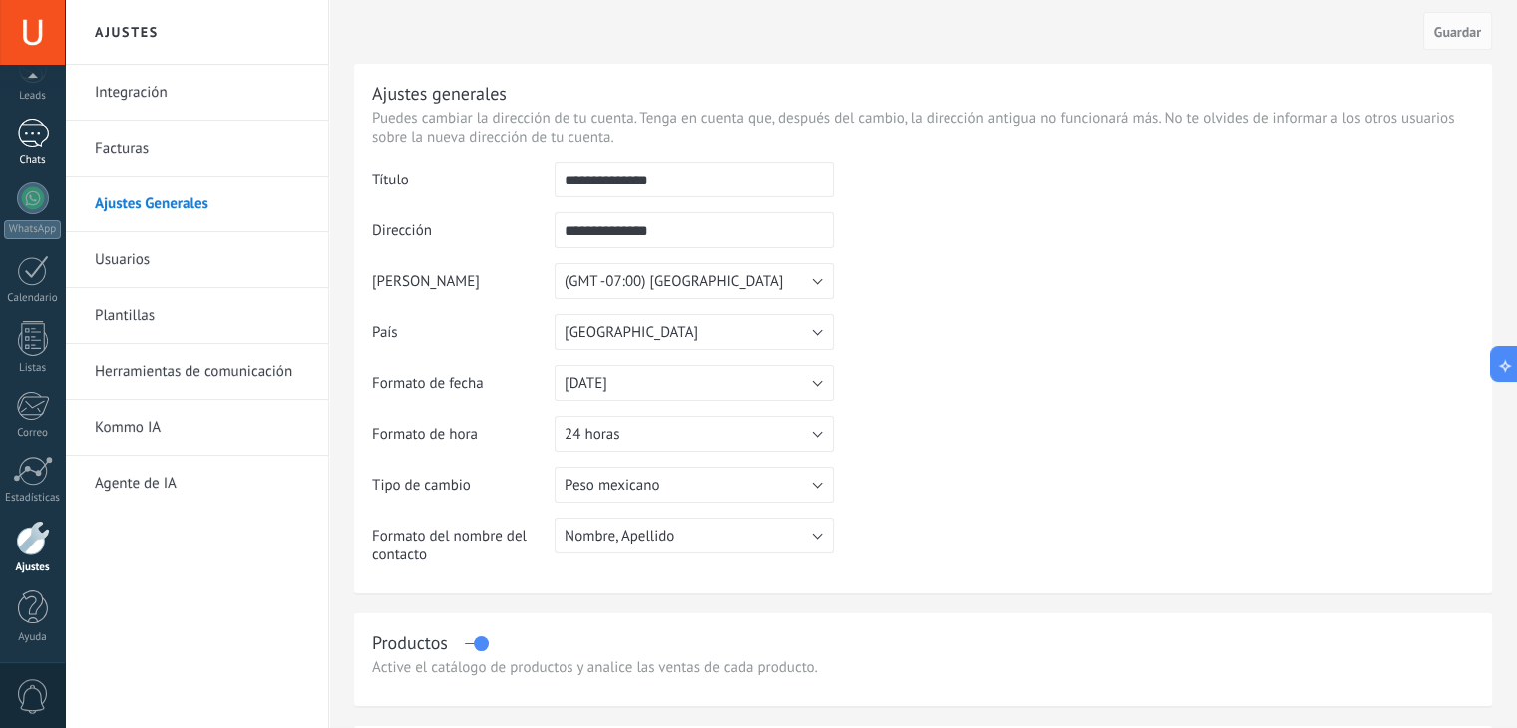 The width and height of the screenshot is (1517, 728). What do you see at coordinates (196, 372) in the screenshot?
I see `li: Herramientas de comunicación` at bounding box center [196, 372].